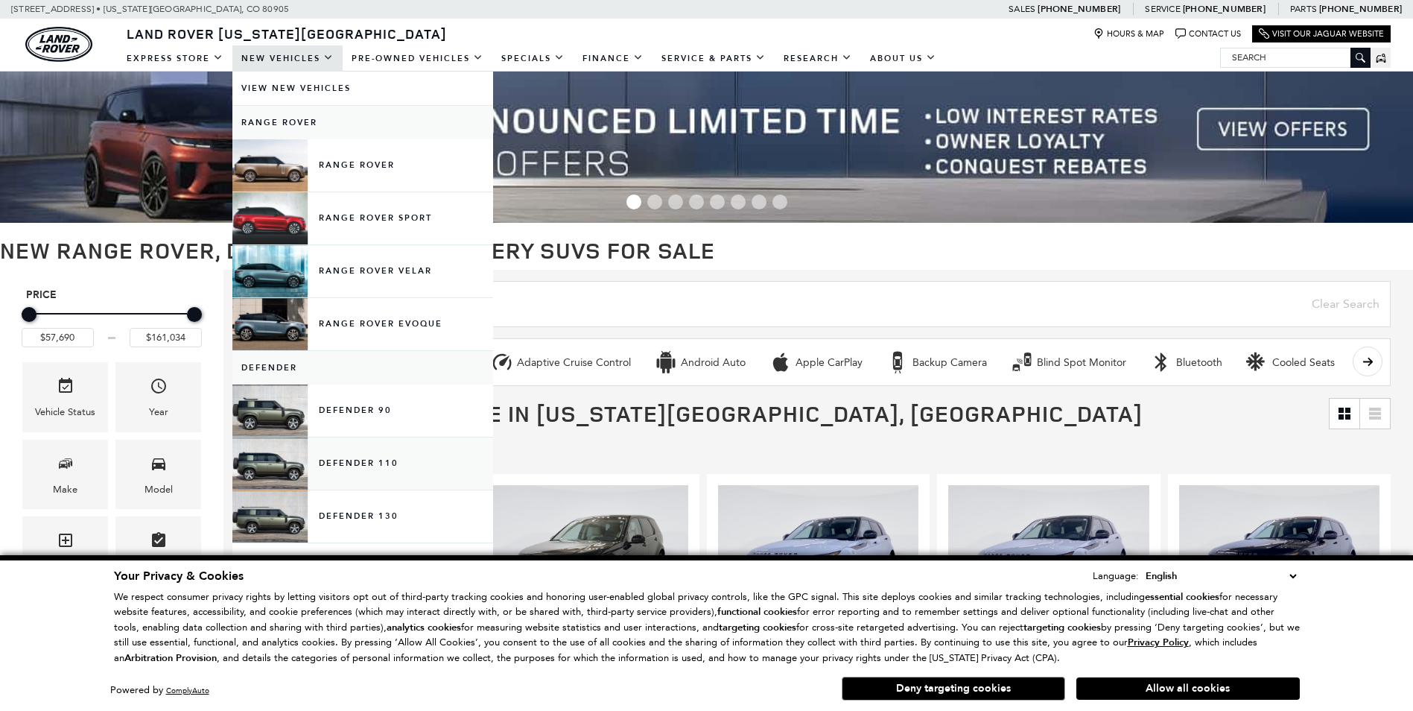 This screenshot has height=711, width=1413. Describe the element at coordinates (194, 314) in the screenshot. I see `div: Maximum Price` at that location.